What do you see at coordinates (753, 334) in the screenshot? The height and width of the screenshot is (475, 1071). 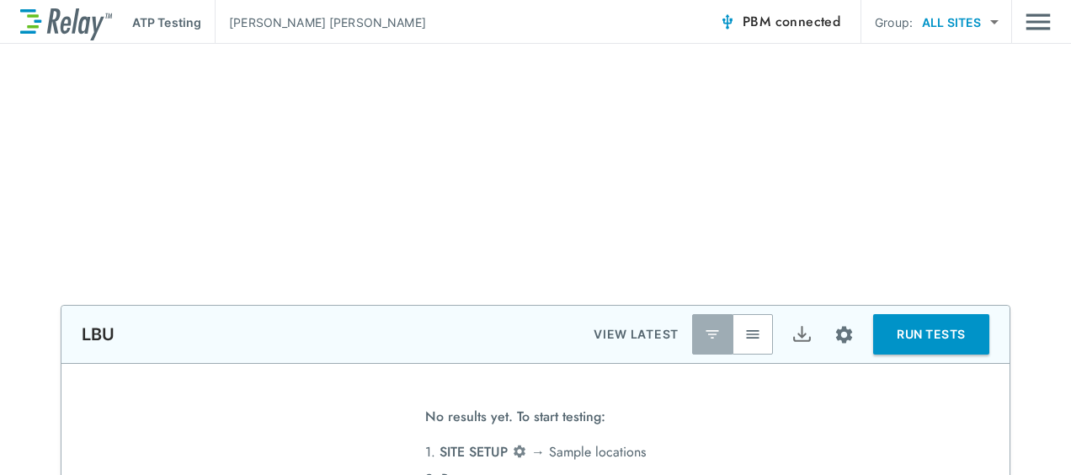 I see `img: View All` at bounding box center [753, 334].